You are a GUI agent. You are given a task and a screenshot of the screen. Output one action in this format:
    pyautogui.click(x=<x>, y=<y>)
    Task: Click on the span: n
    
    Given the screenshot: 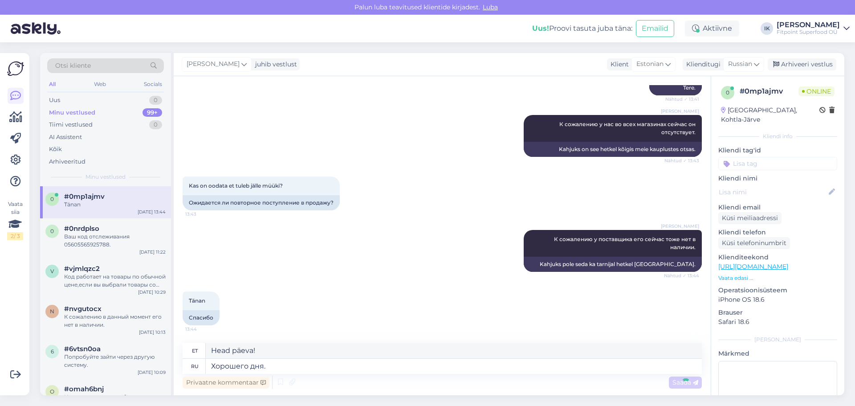 What is the action you would take?
    pyautogui.click(x=52, y=311)
    